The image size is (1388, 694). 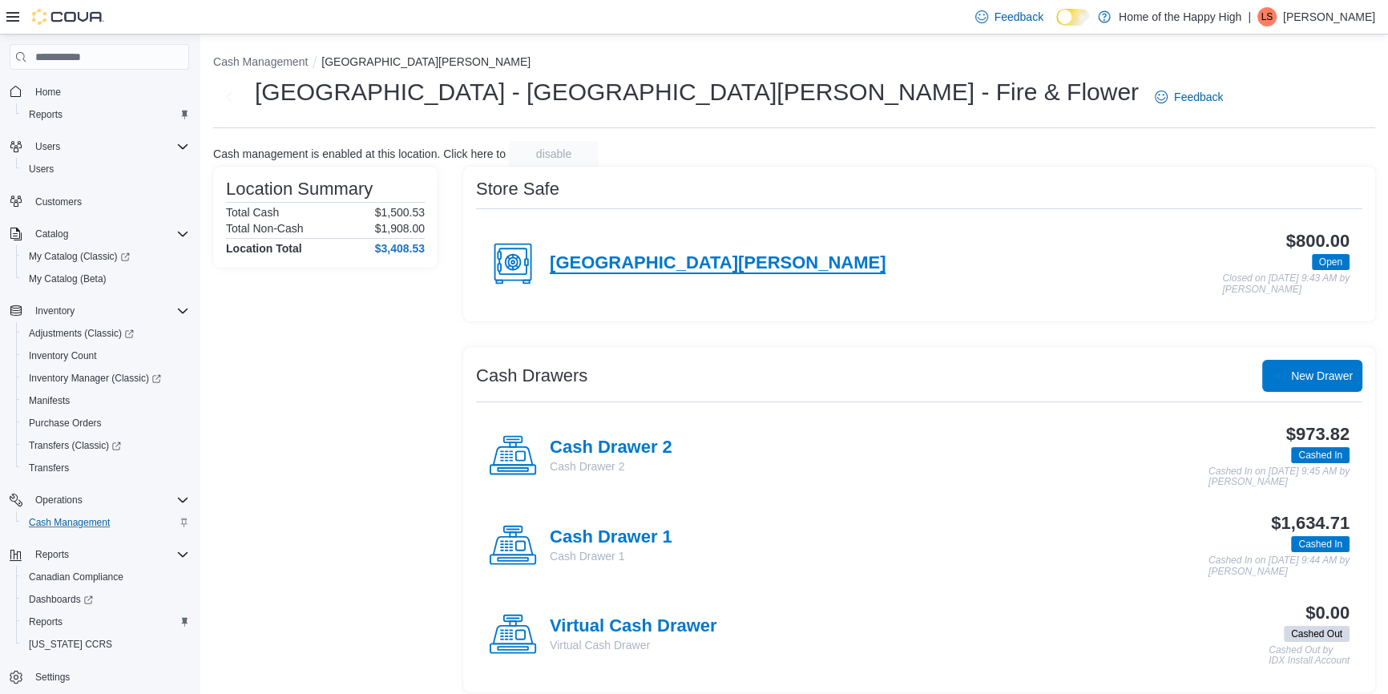 What do you see at coordinates (106, 279) in the screenshot?
I see `span: My Catalog (Beta)` at bounding box center [106, 279].